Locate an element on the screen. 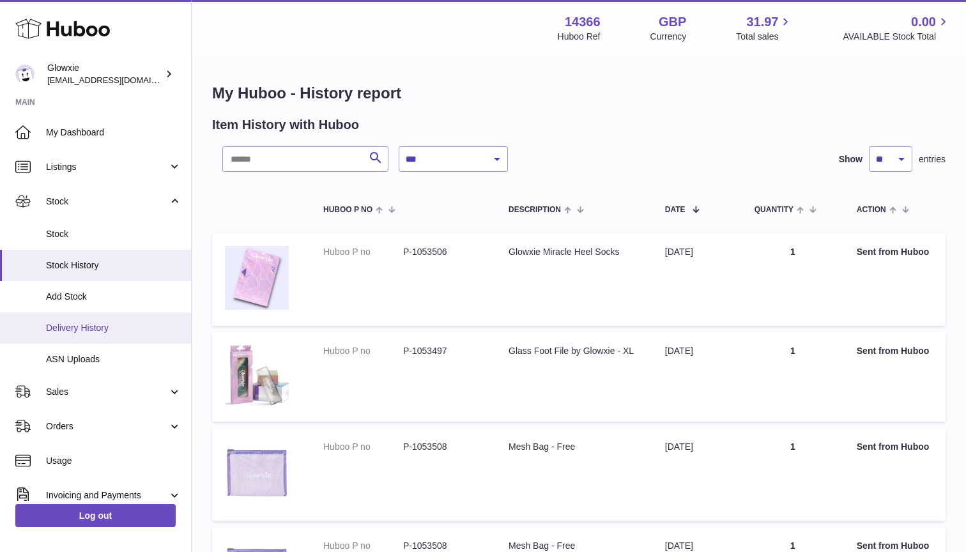  div: Currency is located at coordinates (668, 36).